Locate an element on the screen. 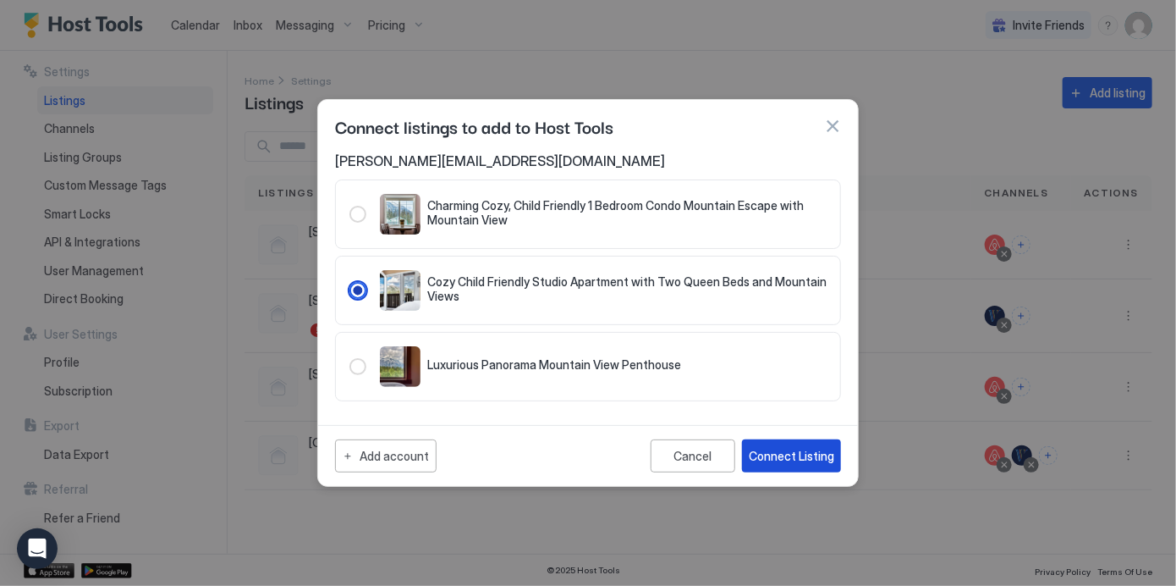 This screenshot has height=586, width=1176. div: 127.20193441.9234942 is located at coordinates (588, 290).